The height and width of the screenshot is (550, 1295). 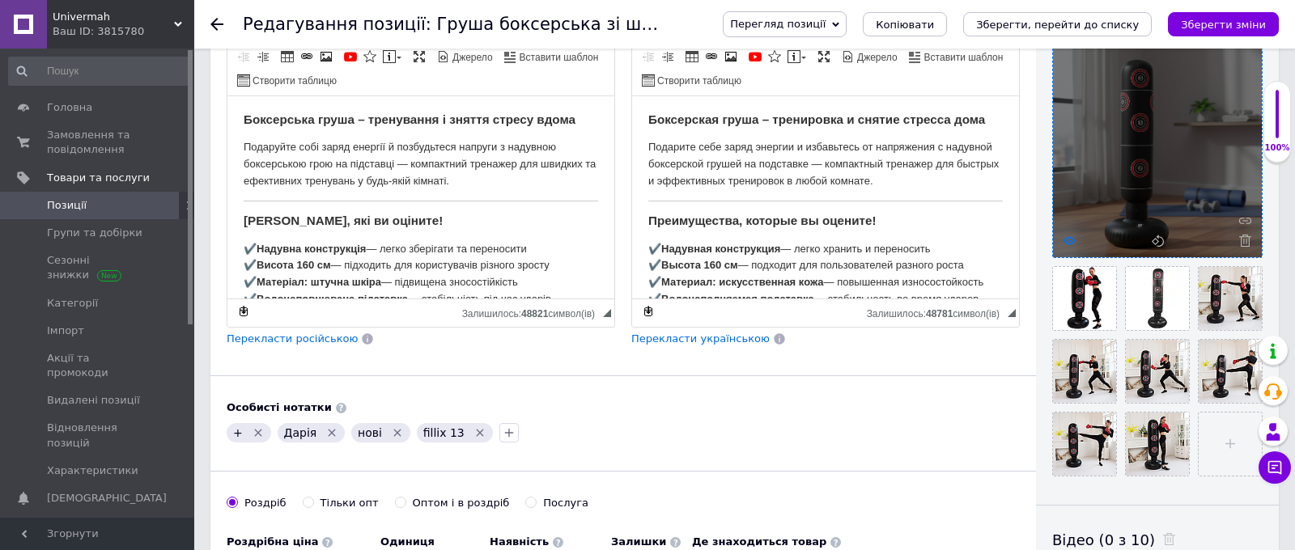 I want to click on span: Характеристики, so click(x=92, y=471).